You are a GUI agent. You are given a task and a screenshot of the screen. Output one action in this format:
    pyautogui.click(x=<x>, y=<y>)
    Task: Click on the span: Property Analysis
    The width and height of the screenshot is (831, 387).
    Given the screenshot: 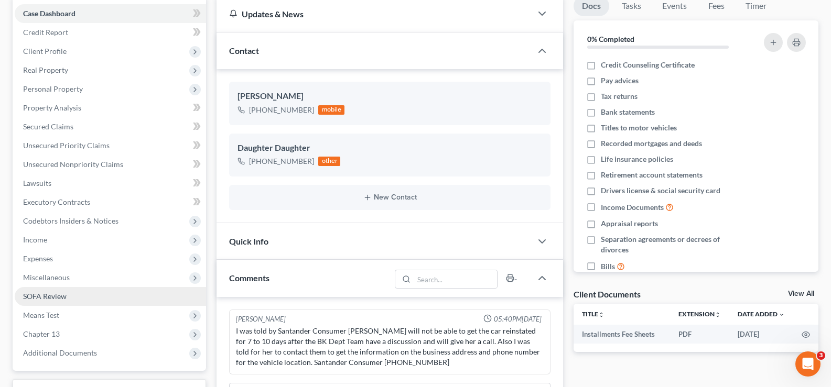 What is the action you would take?
    pyautogui.click(x=52, y=107)
    